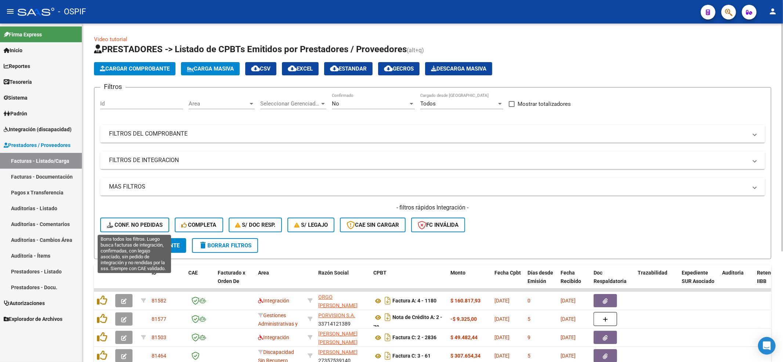 The width and height of the screenshot is (783, 362). I want to click on span: 5, so click(529, 319).